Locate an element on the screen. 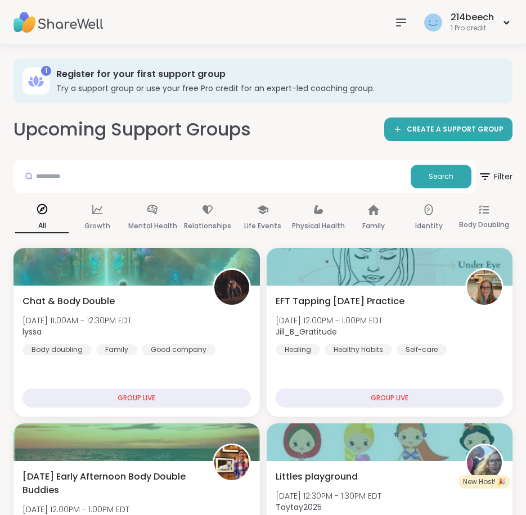  p: All is located at coordinates (42, 226).